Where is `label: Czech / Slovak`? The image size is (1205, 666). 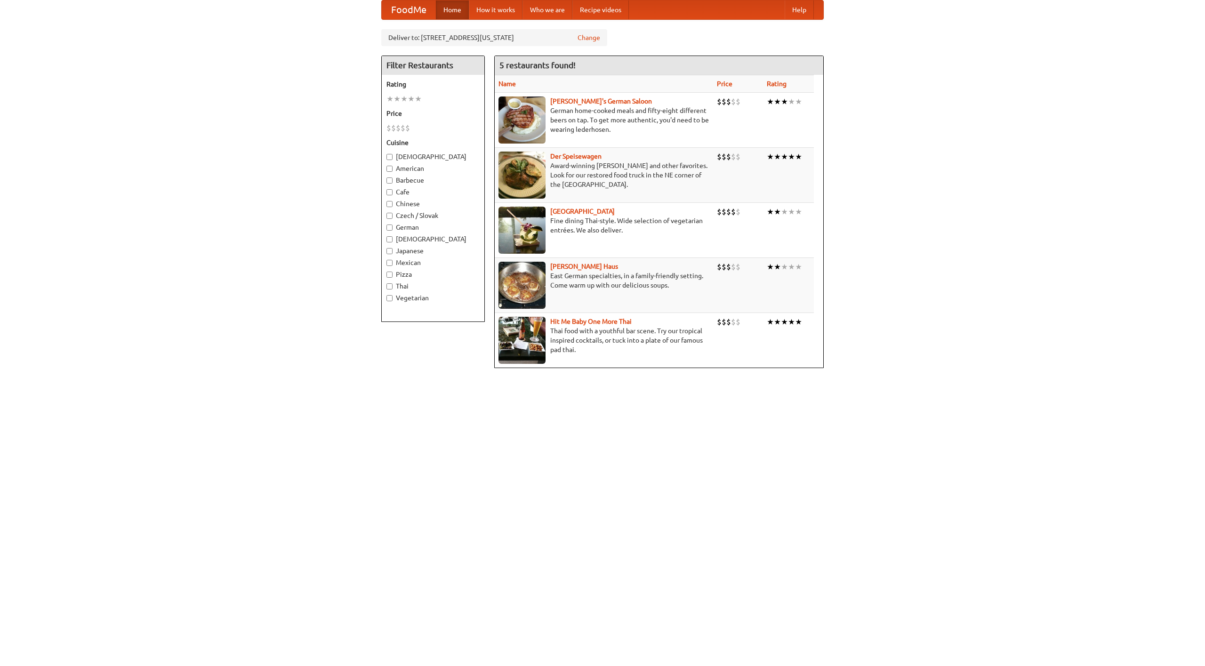
label: Czech / Slovak is located at coordinates (433, 216).